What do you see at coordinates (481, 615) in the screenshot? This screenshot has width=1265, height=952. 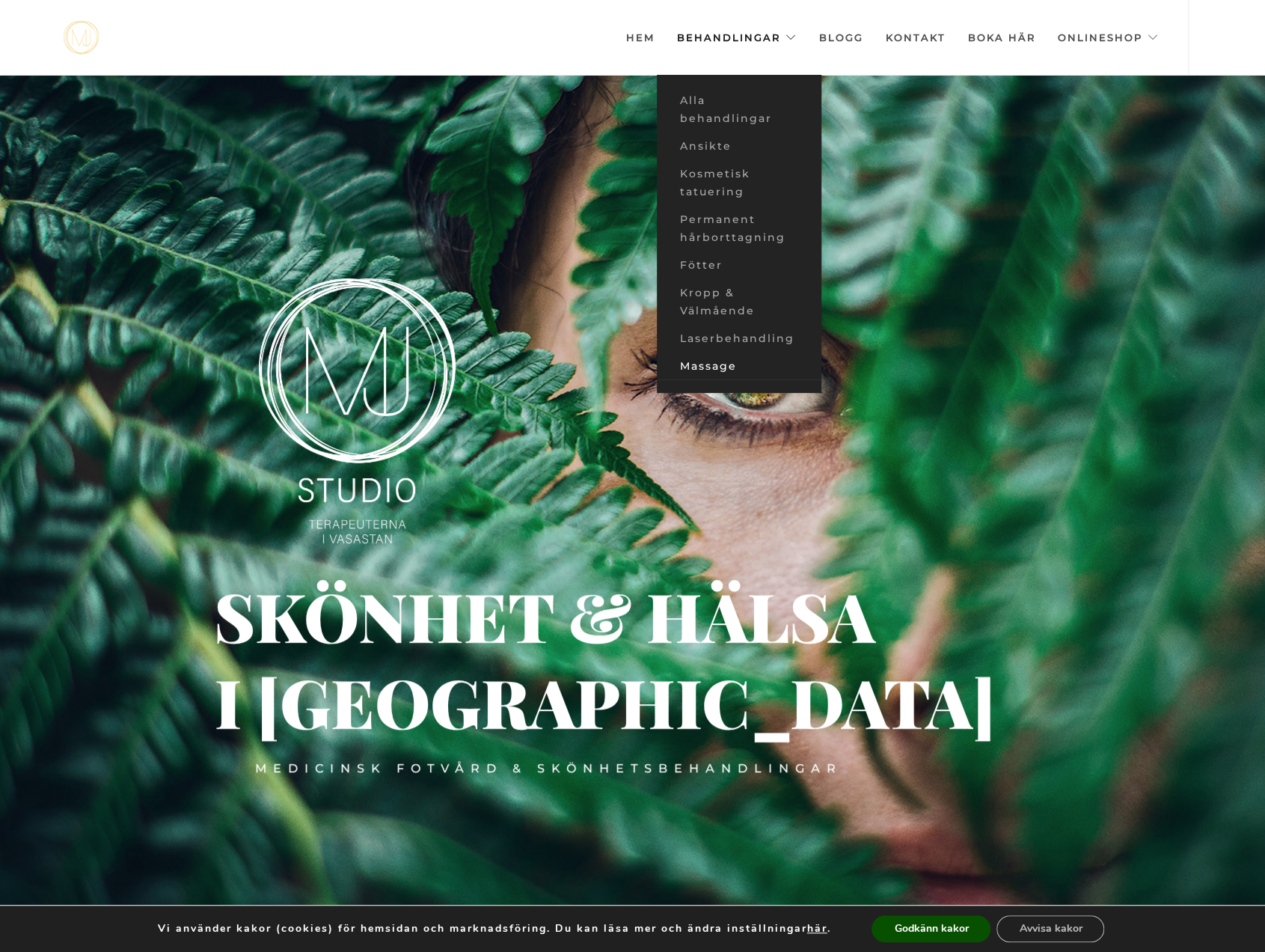 I see `div: Skönhet & hälsa` at bounding box center [481, 615].